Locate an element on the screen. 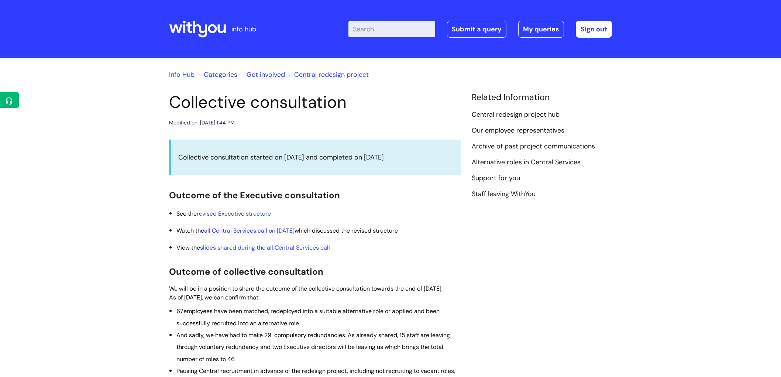 The image size is (781, 377). a: Staff leaving WithYou is located at coordinates (503, 194).